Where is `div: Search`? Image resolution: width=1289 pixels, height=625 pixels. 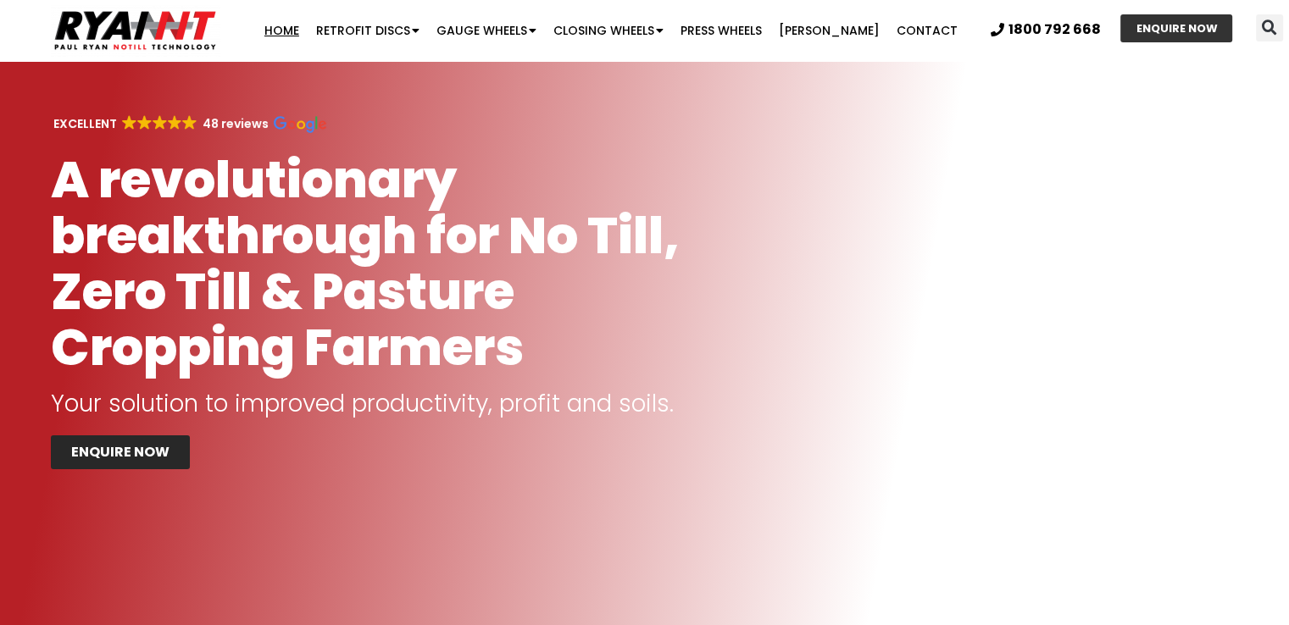
div: Search is located at coordinates (1269, 28).